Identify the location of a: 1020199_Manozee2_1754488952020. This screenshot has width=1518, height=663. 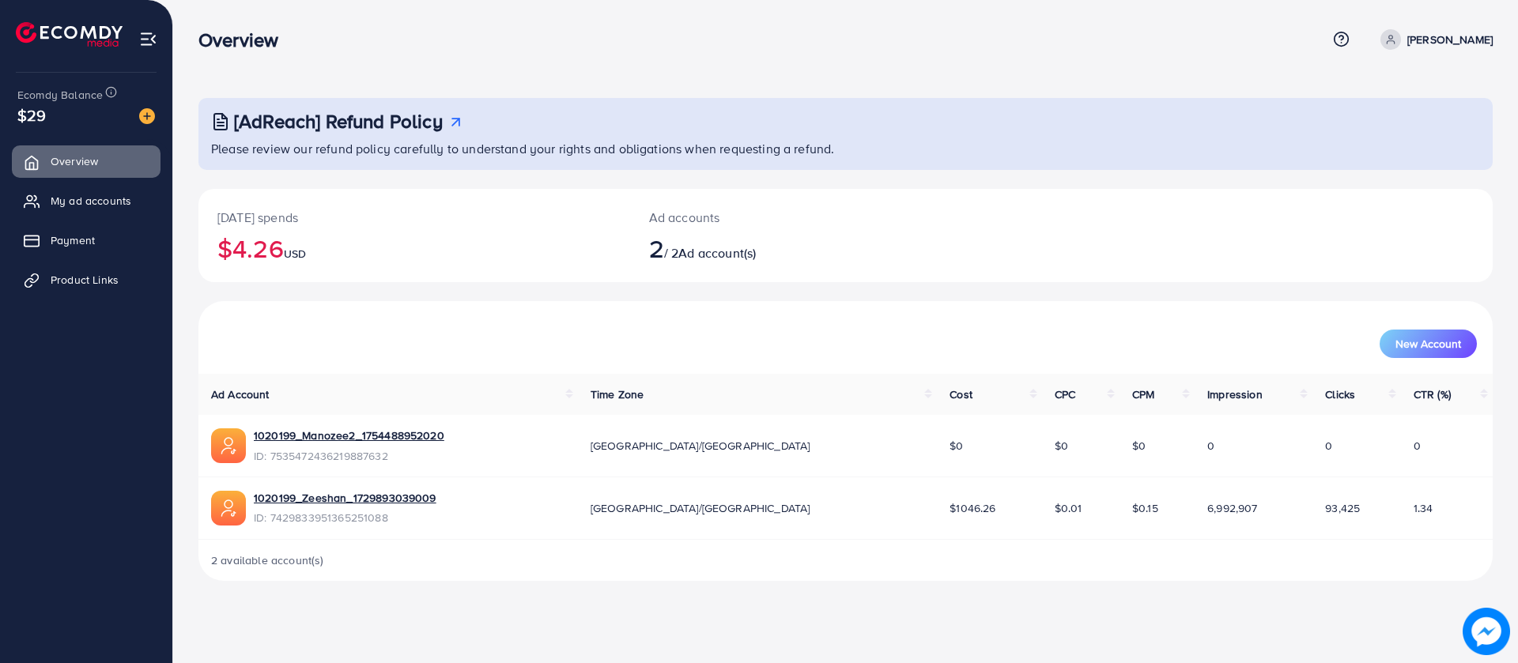
(349, 436).